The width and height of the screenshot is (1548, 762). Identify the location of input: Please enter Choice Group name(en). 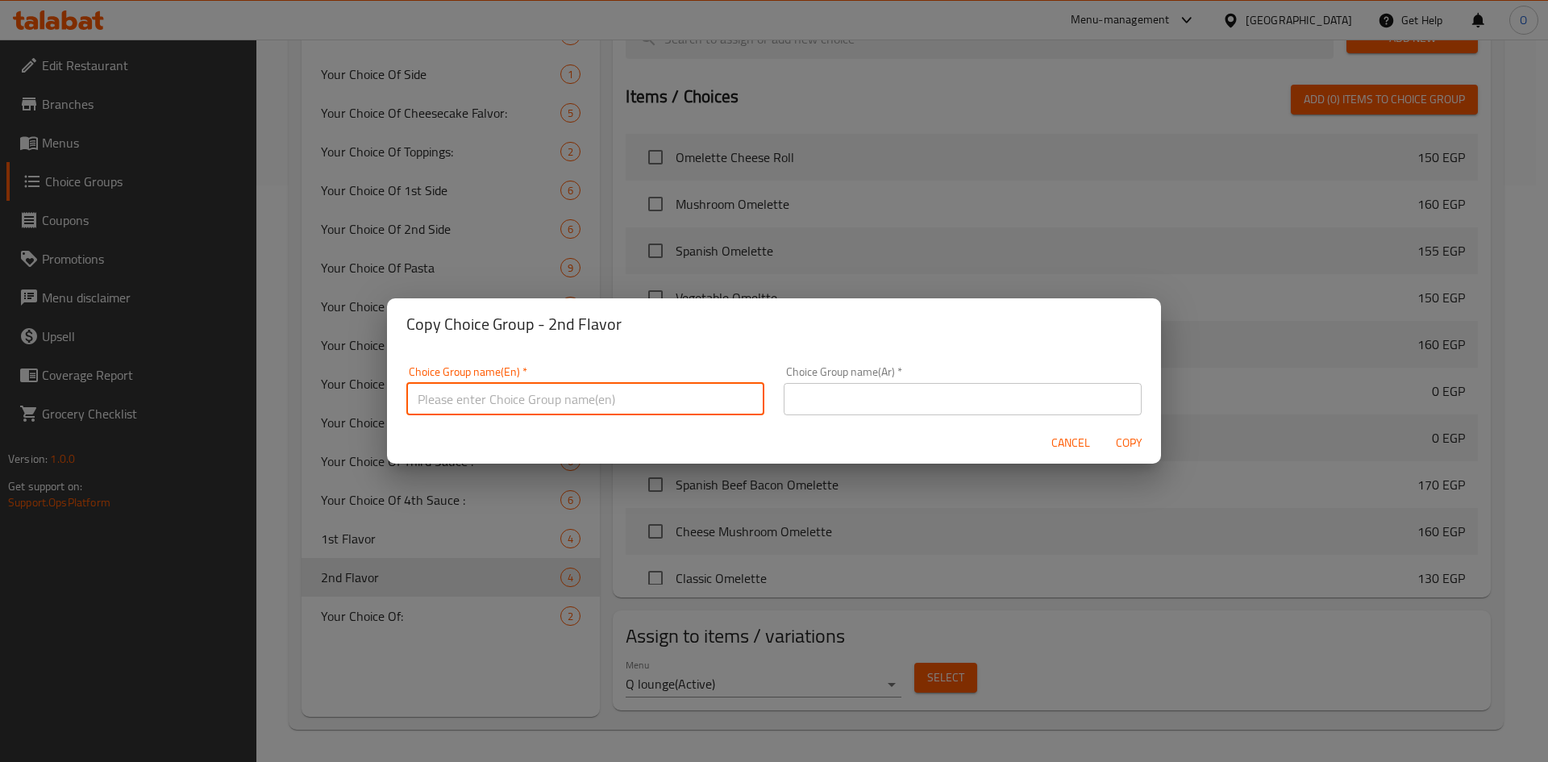
(585, 399).